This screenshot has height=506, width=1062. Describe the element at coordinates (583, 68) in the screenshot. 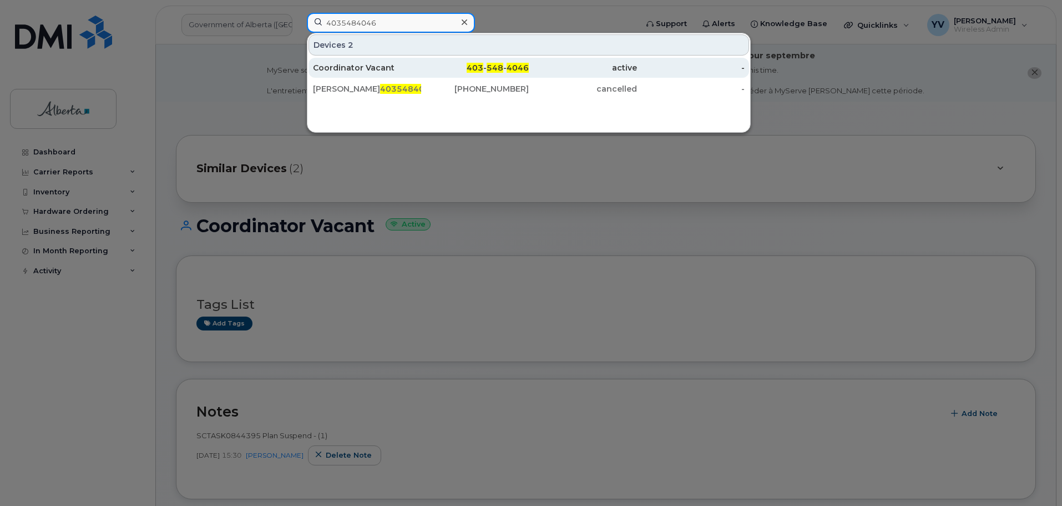

I see `div: active` at that location.